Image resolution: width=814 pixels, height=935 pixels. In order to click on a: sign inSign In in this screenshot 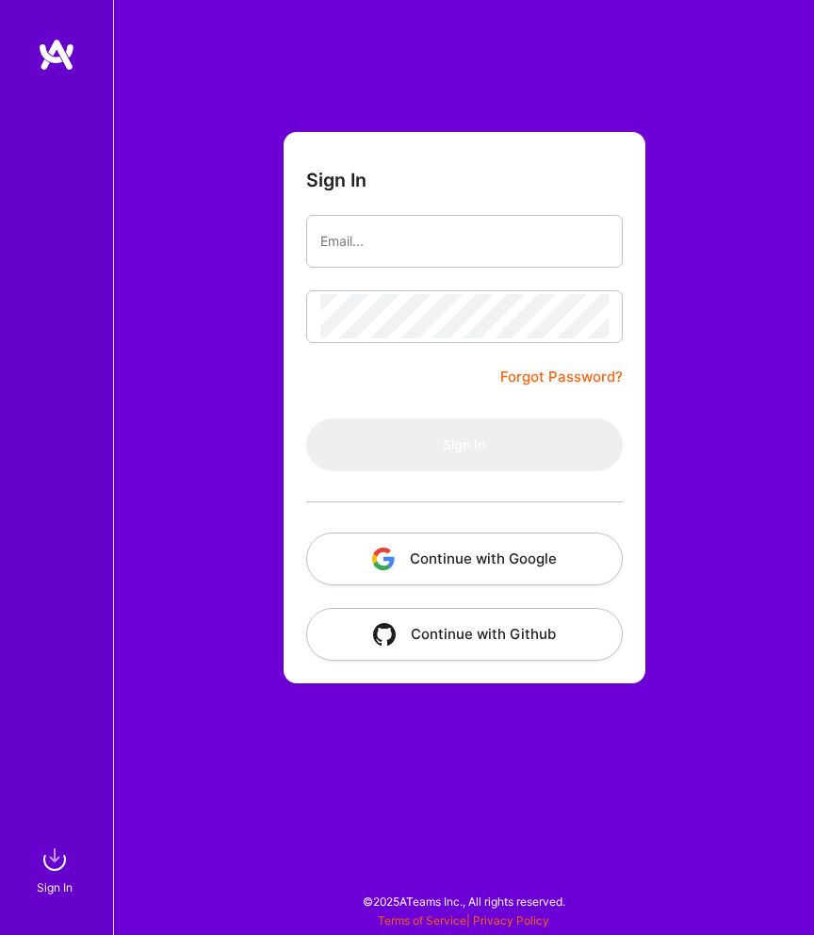, I will do `click(57, 869)`.